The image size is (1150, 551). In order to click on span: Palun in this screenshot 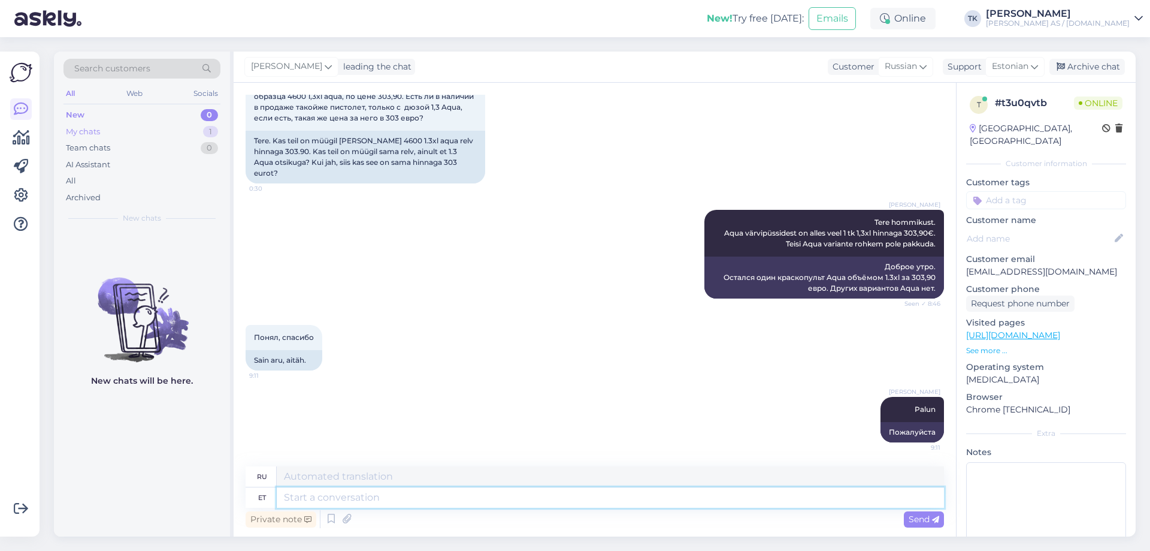, I will do `click(925, 409)`.